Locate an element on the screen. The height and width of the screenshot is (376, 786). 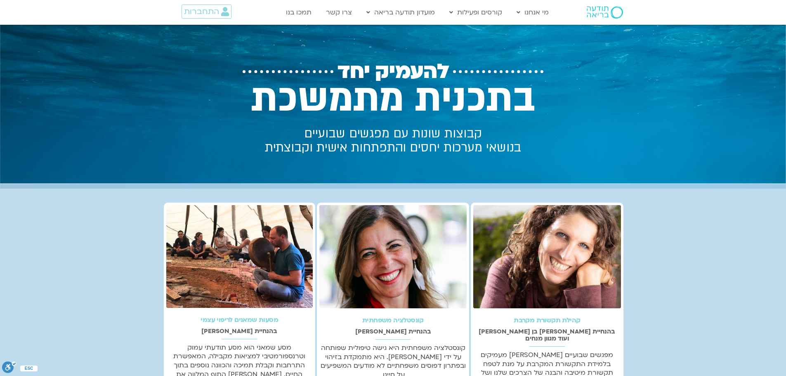
h2: קבוצות שונות עם מפגשים שבועיים בנושאי מערכות יחסים והתפתחות אישית וקבוצתית is located at coordinates (393, 141).